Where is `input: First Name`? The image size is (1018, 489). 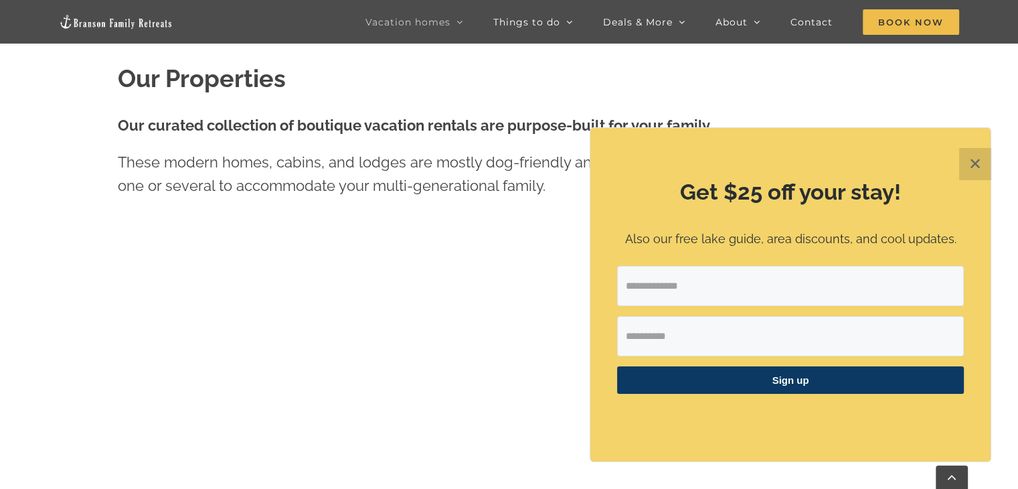 input: First Name is located at coordinates (790, 336).